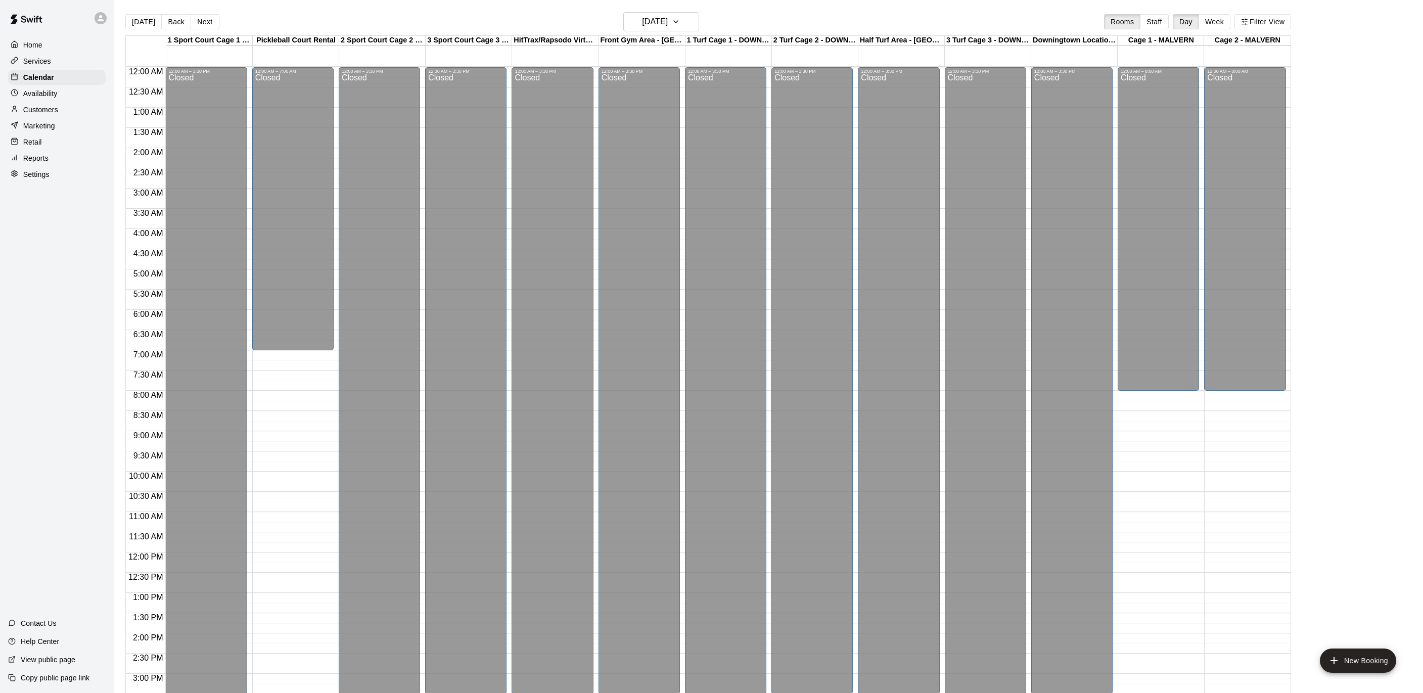  What do you see at coordinates (293, 71) in the screenshot?
I see `div: 12:00 AM – 7:00 AM` at bounding box center [293, 71].